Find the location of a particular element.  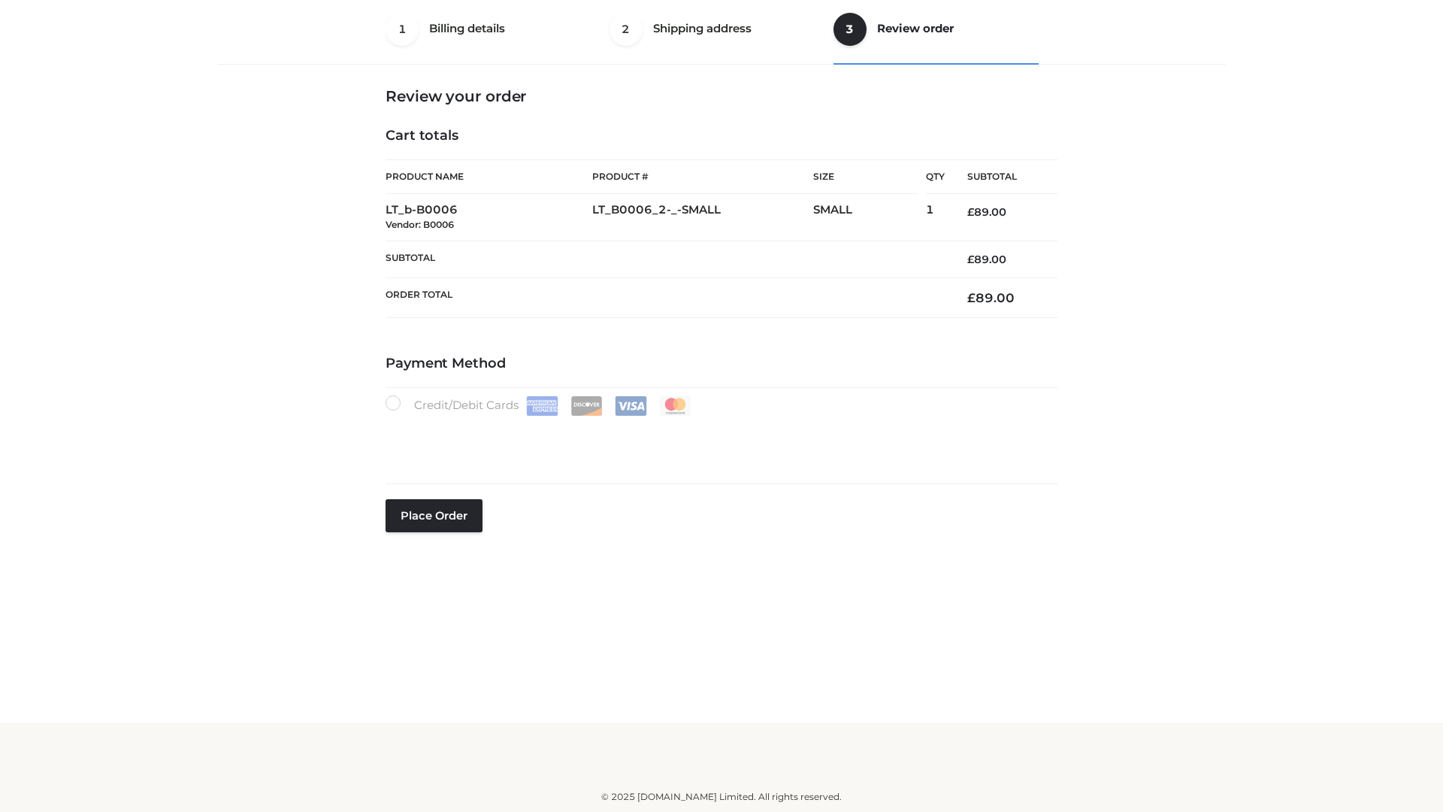

th: Size is located at coordinates (866, 177).